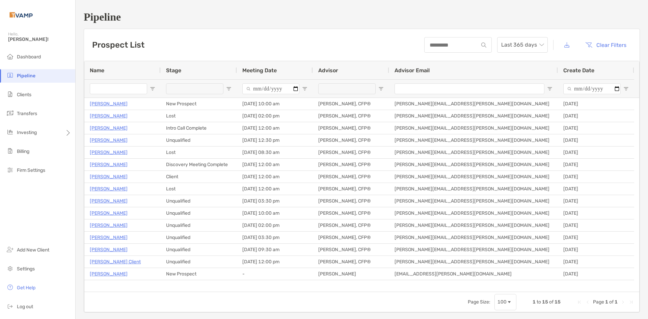  I want to click on div: Discovery Meeting Complete, so click(199, 164).